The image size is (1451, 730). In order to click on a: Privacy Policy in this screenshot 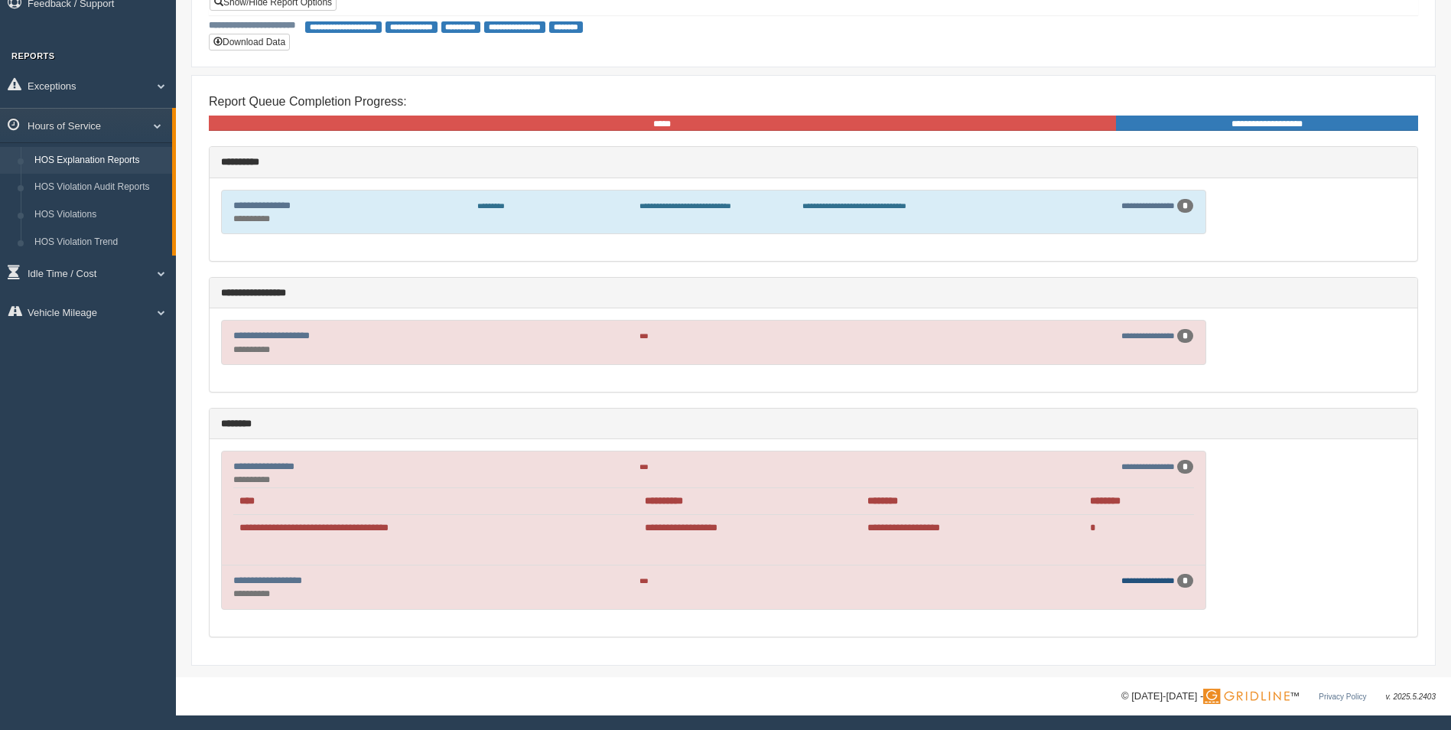, I will do `click(1342, 696)`.